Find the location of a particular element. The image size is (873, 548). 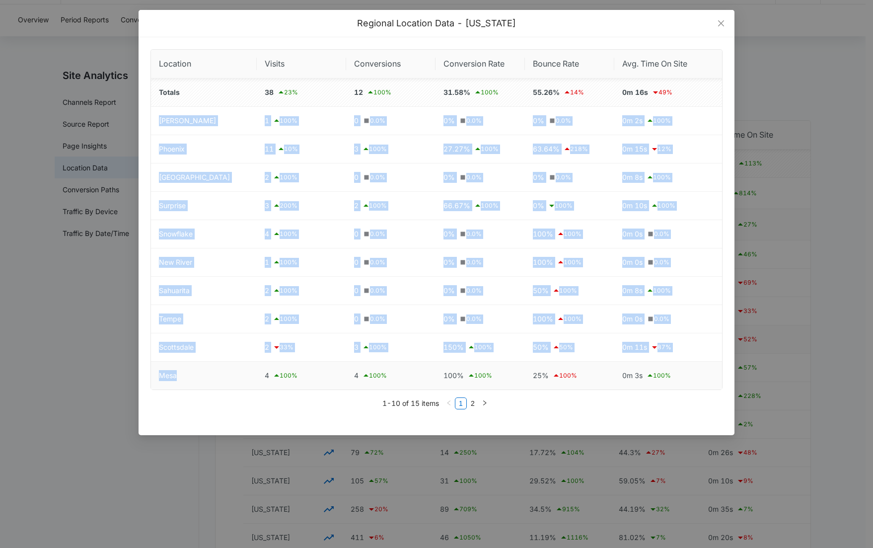

div: 0m 2s is located at coordinates (668, 121).